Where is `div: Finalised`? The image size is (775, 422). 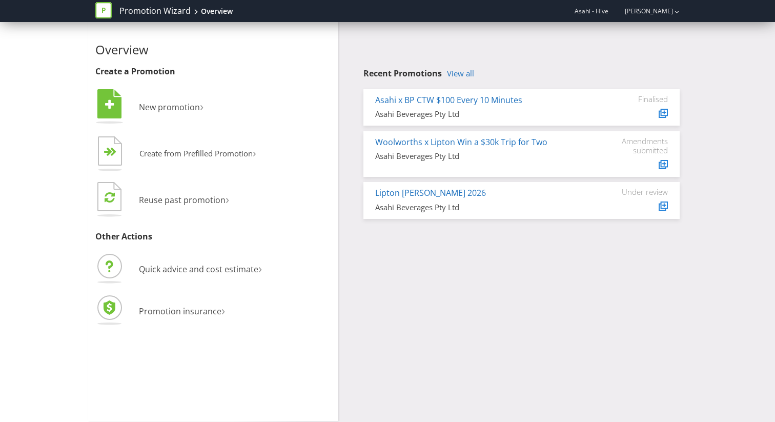 div: Finalised is located at coordinates (637, 99).